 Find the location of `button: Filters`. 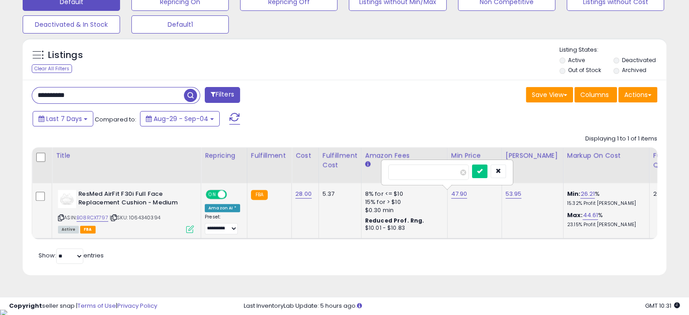

button: Filters is located at coordinates (222, 95).